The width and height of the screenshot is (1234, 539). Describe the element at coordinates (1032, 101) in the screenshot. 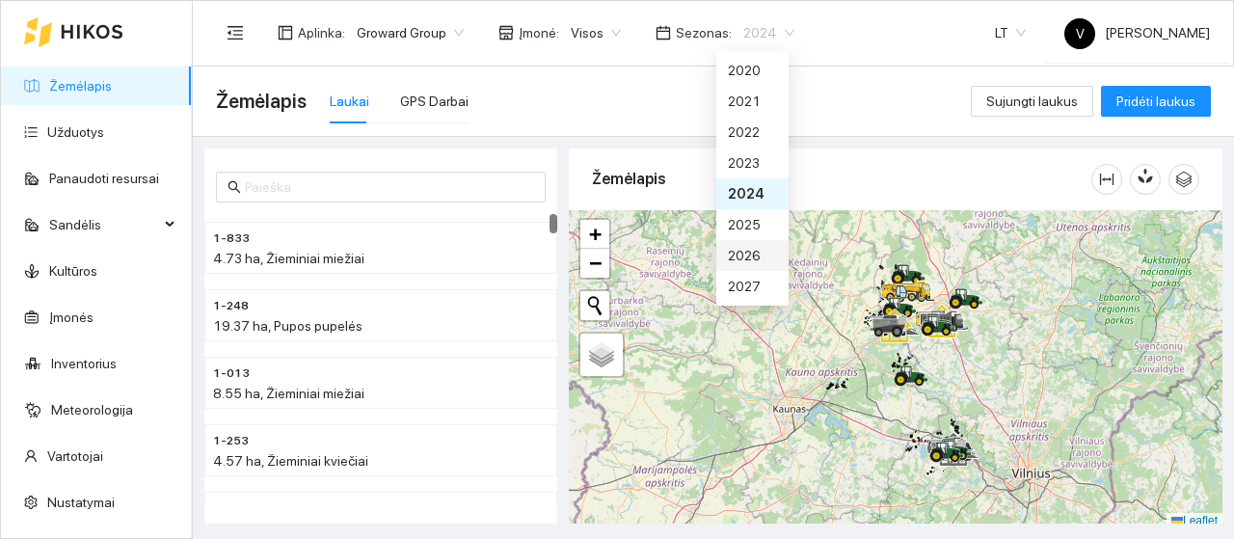

I see `button: Sujungti laukus` at that location.